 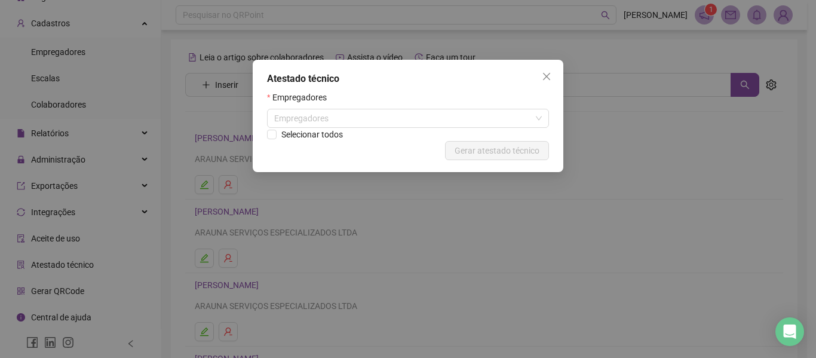 What do you see at coordinates (301, 97) in the screenshot?
I see `label: Empregadores` at bounding box center [301, 97].